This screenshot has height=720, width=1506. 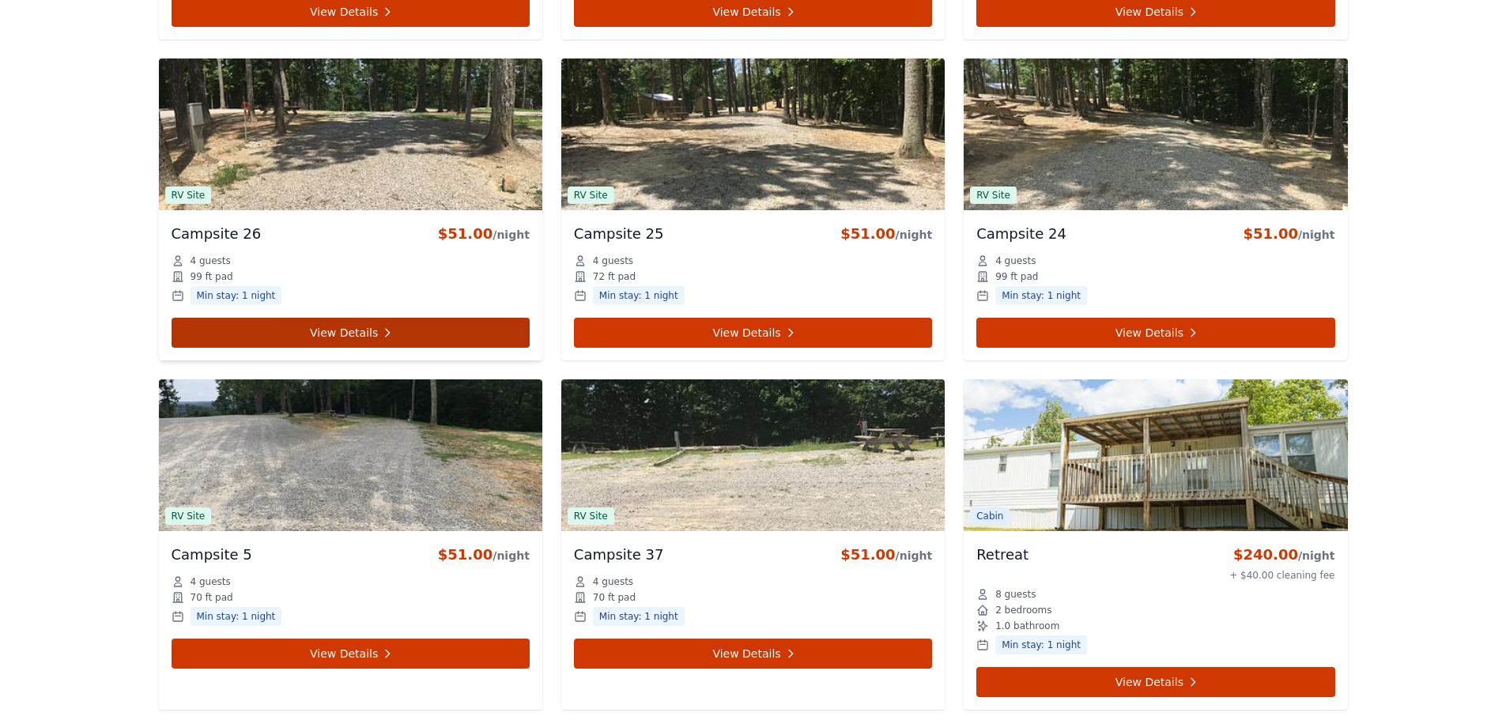 What do you see at coordinates (753, 134) in the screenshot?
I see `img: Campsite 25` at bounding box center [753, 134].